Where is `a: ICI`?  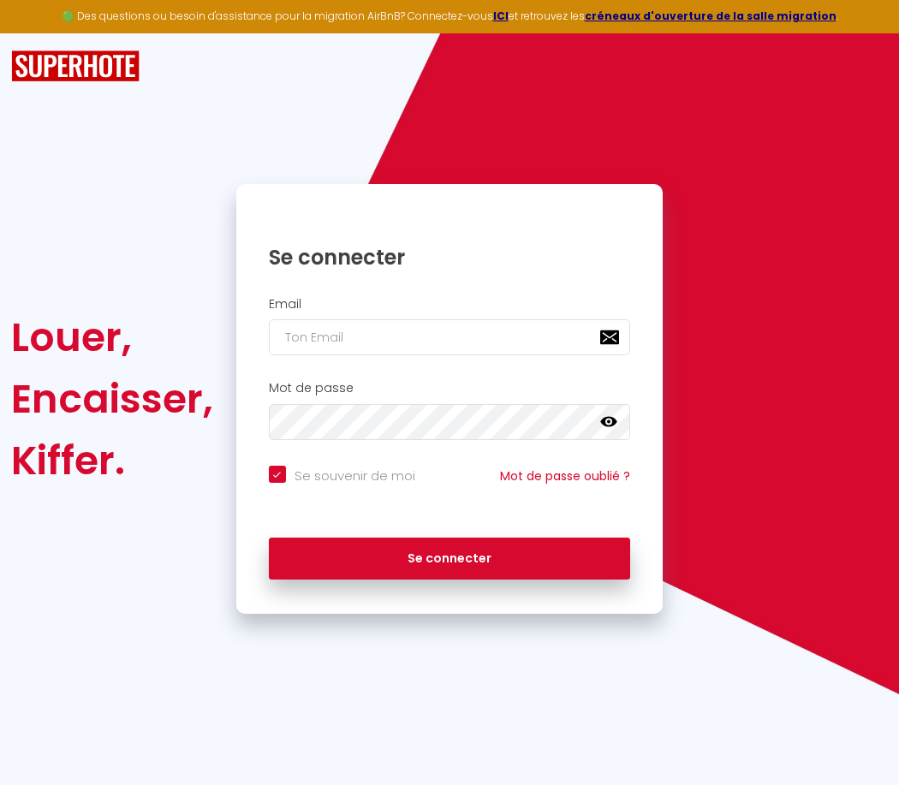 a: ICI is located at coordinates (501, 15).